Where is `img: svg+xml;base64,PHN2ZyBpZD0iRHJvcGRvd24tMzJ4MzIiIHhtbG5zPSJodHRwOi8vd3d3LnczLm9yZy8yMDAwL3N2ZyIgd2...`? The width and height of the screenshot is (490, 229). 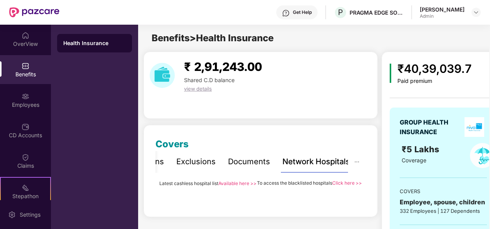
img: svg+xml;base64,PHN2ZyBpZD0iRHJvcGRvd24tMzJ4MzIiIHhtbG5zPSJodHRwOi8vd3d3LnczLm9yZy8yMDAwL3N2ZyIgd2... is located at coordinates (476, 12).